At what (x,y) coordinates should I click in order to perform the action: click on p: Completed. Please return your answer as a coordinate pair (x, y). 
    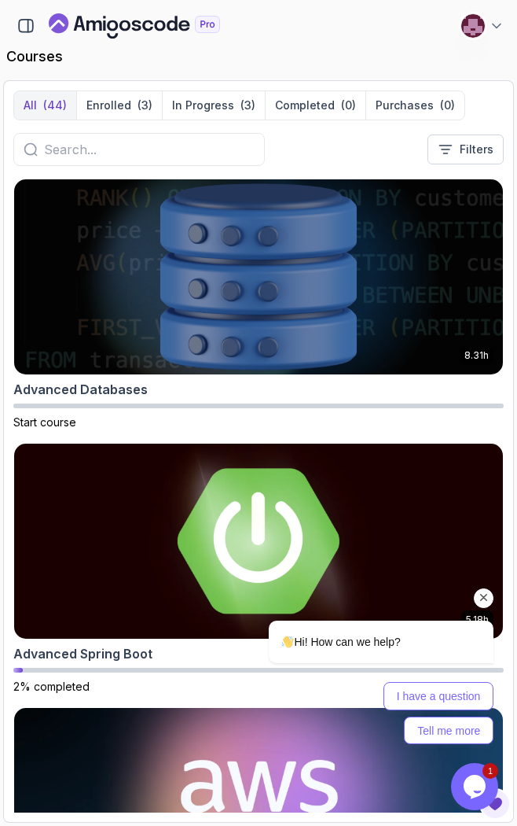
    Looking at the image, I should click on (305, 105).